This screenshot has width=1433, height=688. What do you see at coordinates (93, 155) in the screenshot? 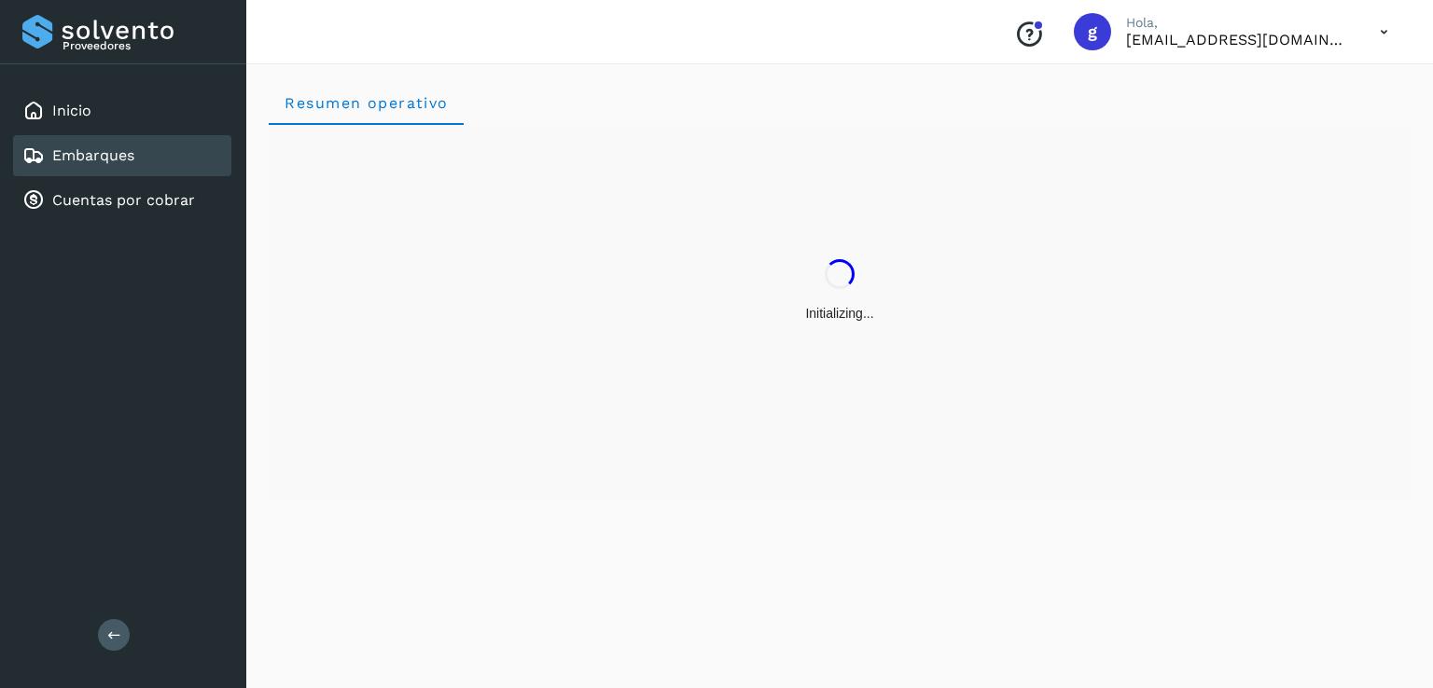
I see `a: Embarques` at bounding box center [93, 155].